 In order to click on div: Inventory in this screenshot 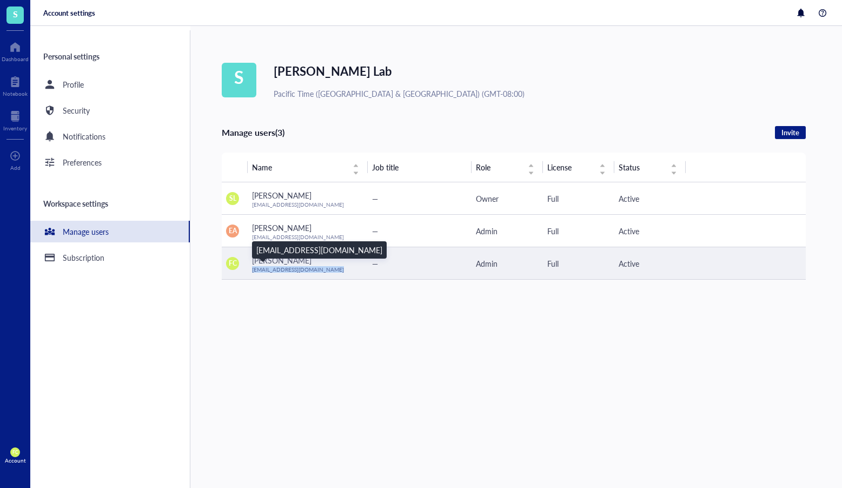, I will do `click(15, 128)`.